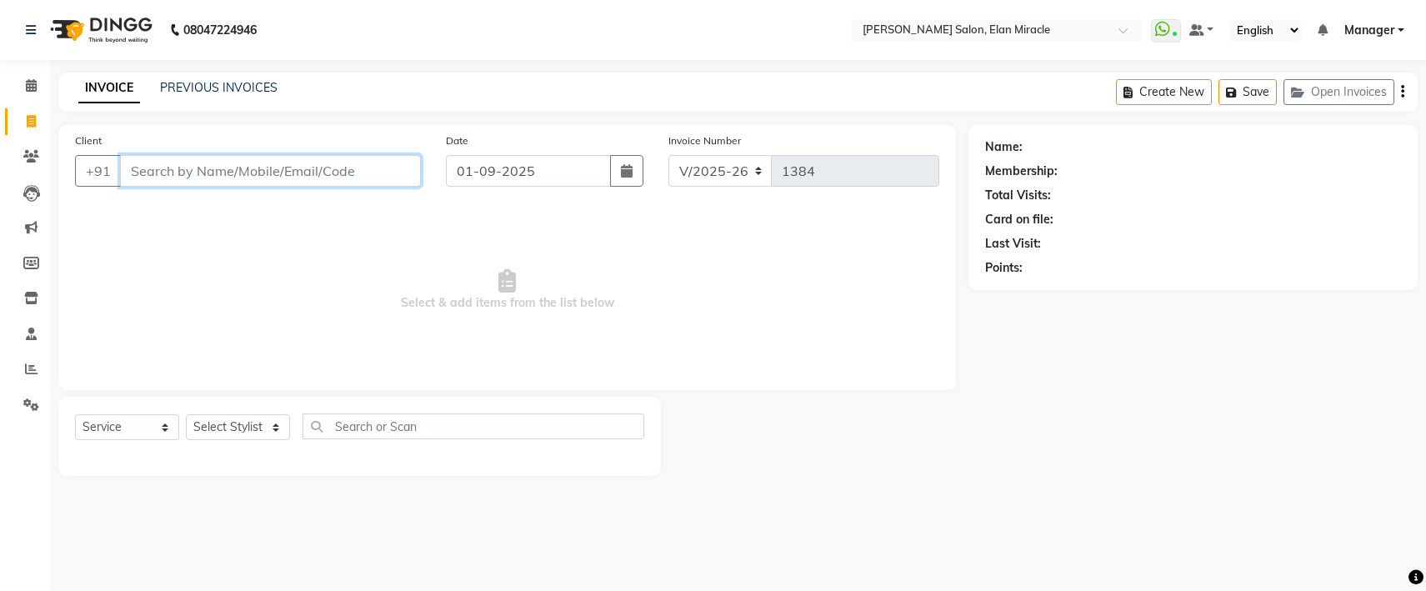 The image size is (1426, 591). Describe the element at coordinates (1021, 171) in the screenshot. I see `div: Membership:` at that location.